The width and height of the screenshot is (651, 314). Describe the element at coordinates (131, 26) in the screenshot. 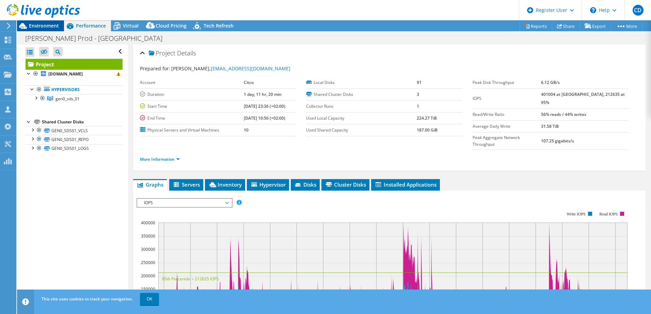

I see `span: Virtual` at that location.